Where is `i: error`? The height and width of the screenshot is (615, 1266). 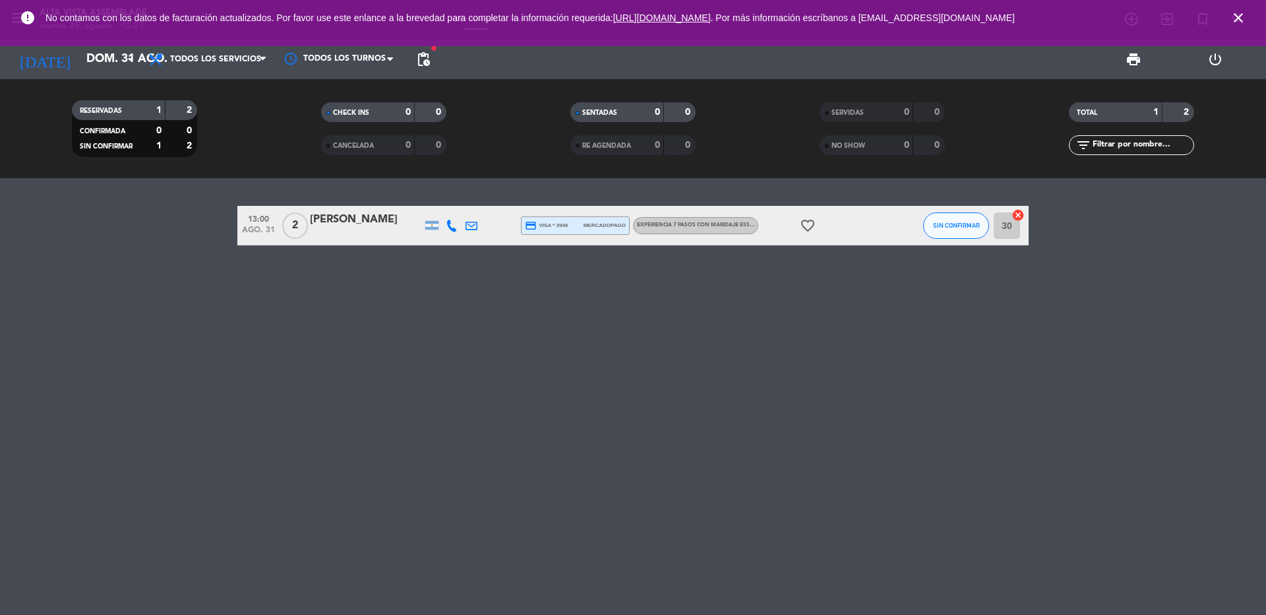 i: error is located at coordinates (28, 18).